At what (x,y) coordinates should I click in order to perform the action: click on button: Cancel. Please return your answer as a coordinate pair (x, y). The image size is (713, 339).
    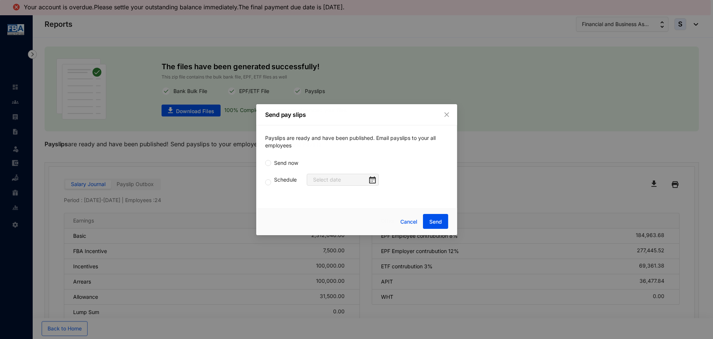
    Looking at the image, I should click on (409, 221).